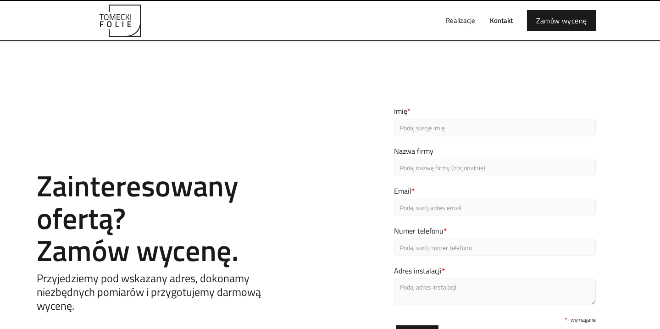 The height and width of the screenshot is (329, 660). I want to click on h2: Zainteresowany ofertą? Zamów wycenę., so click(165, 217).